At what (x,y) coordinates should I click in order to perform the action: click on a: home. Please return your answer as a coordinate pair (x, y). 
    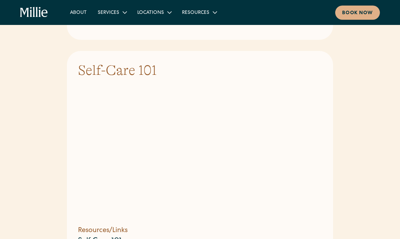
    Looking at the image, I should click on (34, 12).